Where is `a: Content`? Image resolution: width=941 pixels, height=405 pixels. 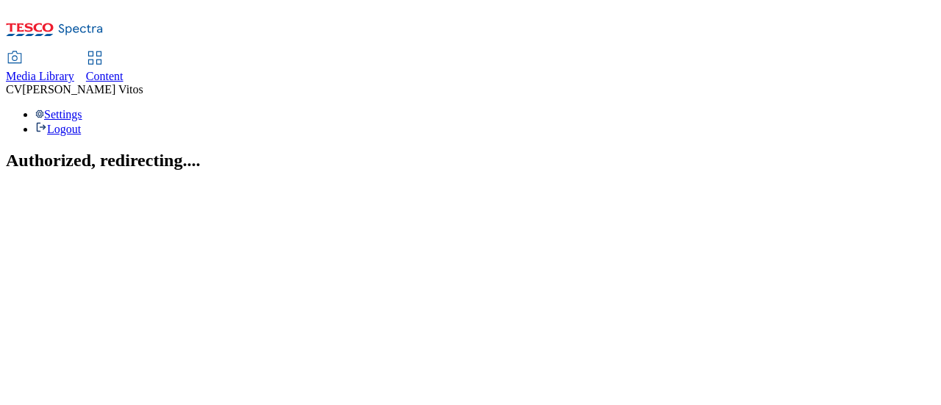 a: Content is located at coordinates (104, 68).